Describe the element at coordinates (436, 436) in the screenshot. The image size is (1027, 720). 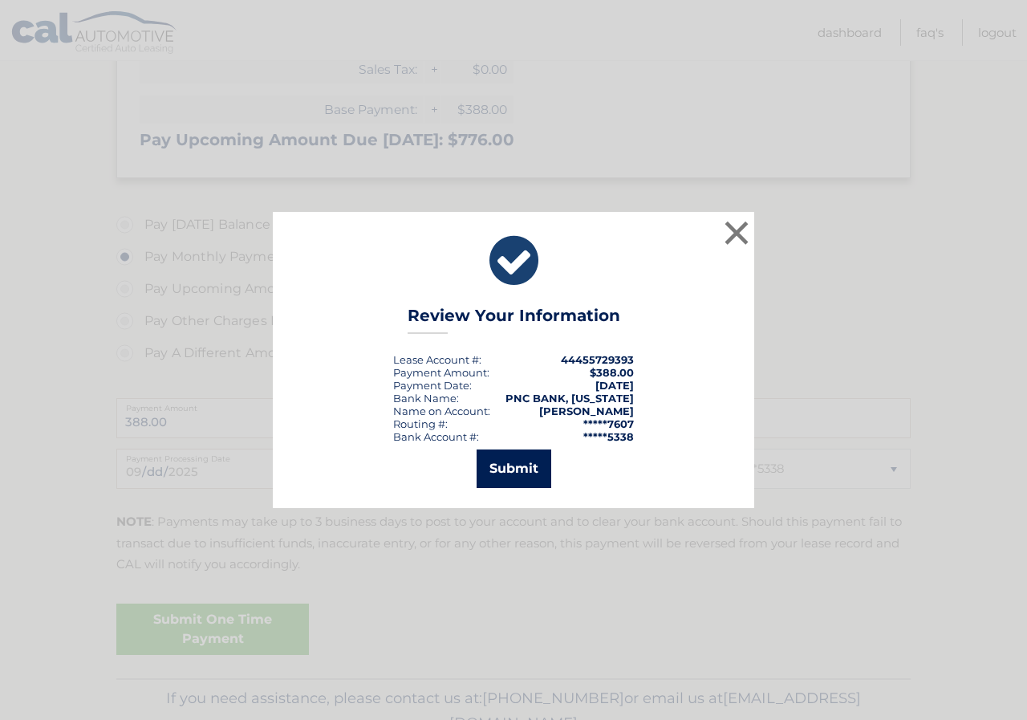
I see `div: Bank Account #:` at that location.